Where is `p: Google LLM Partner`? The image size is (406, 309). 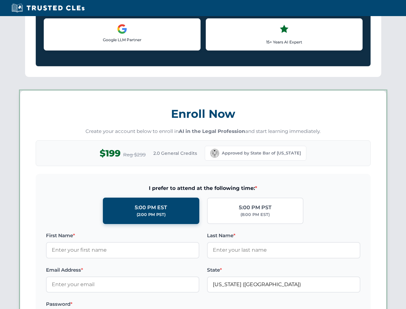
p: Google LLM Partner is located at coordinates (122, 40).